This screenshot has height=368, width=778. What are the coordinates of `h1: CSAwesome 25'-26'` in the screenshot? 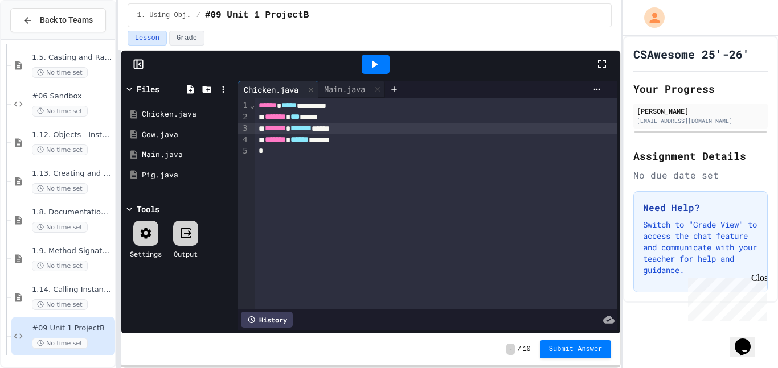 It's located at (691, 54).